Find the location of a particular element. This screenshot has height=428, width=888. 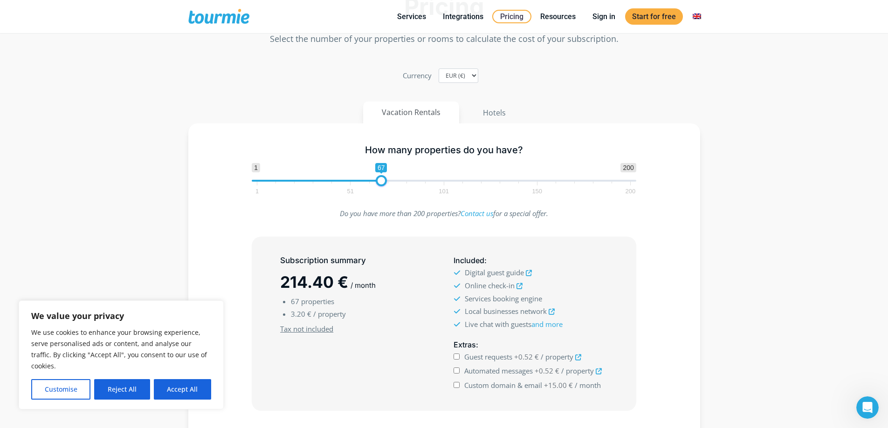

h5: How many properties do you have? is located at coordinates (444, 150).